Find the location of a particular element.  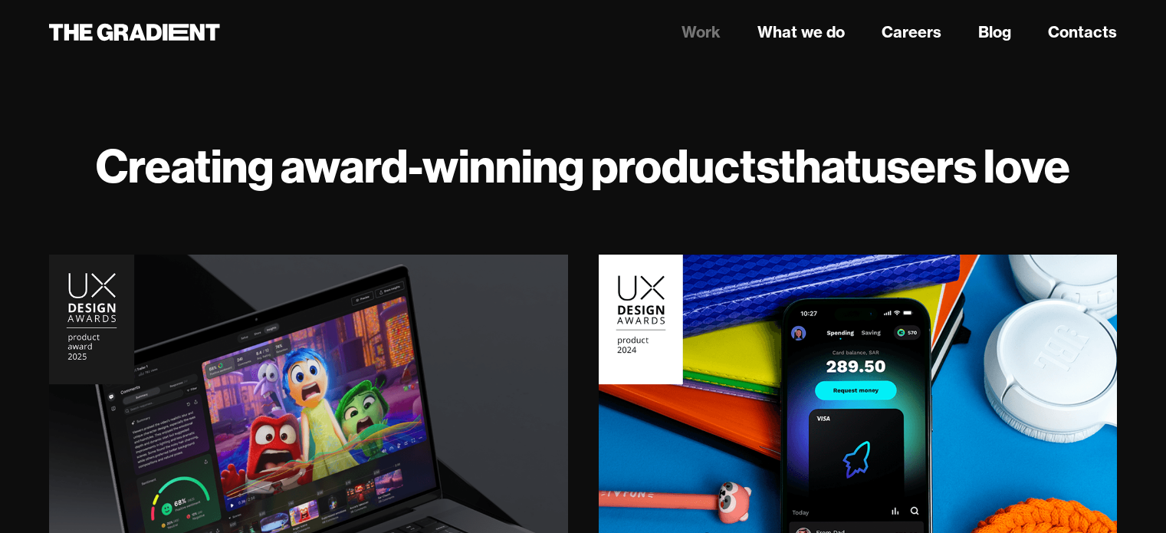

a: What we do is located at coordinates (801, 32).